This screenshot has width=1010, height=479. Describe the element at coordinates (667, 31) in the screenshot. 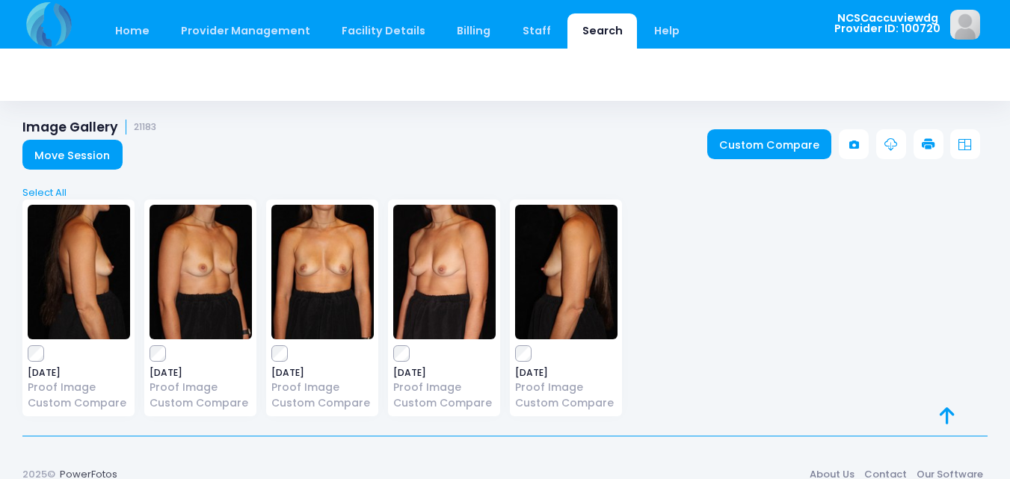

I see `a: Help` at that location.